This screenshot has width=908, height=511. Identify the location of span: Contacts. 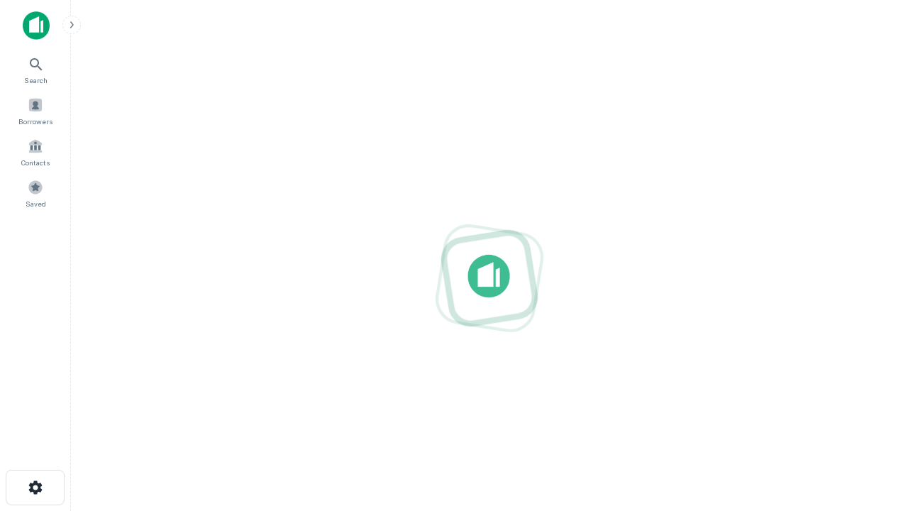
(35, 163).